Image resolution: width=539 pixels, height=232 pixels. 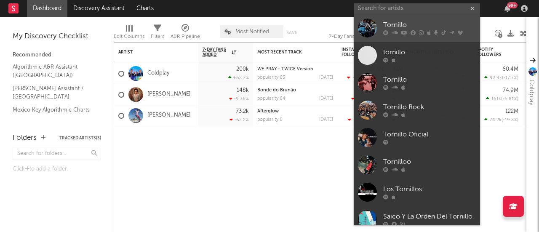 I want to click on div: Click to add a folder., so click(x=57, y=169).